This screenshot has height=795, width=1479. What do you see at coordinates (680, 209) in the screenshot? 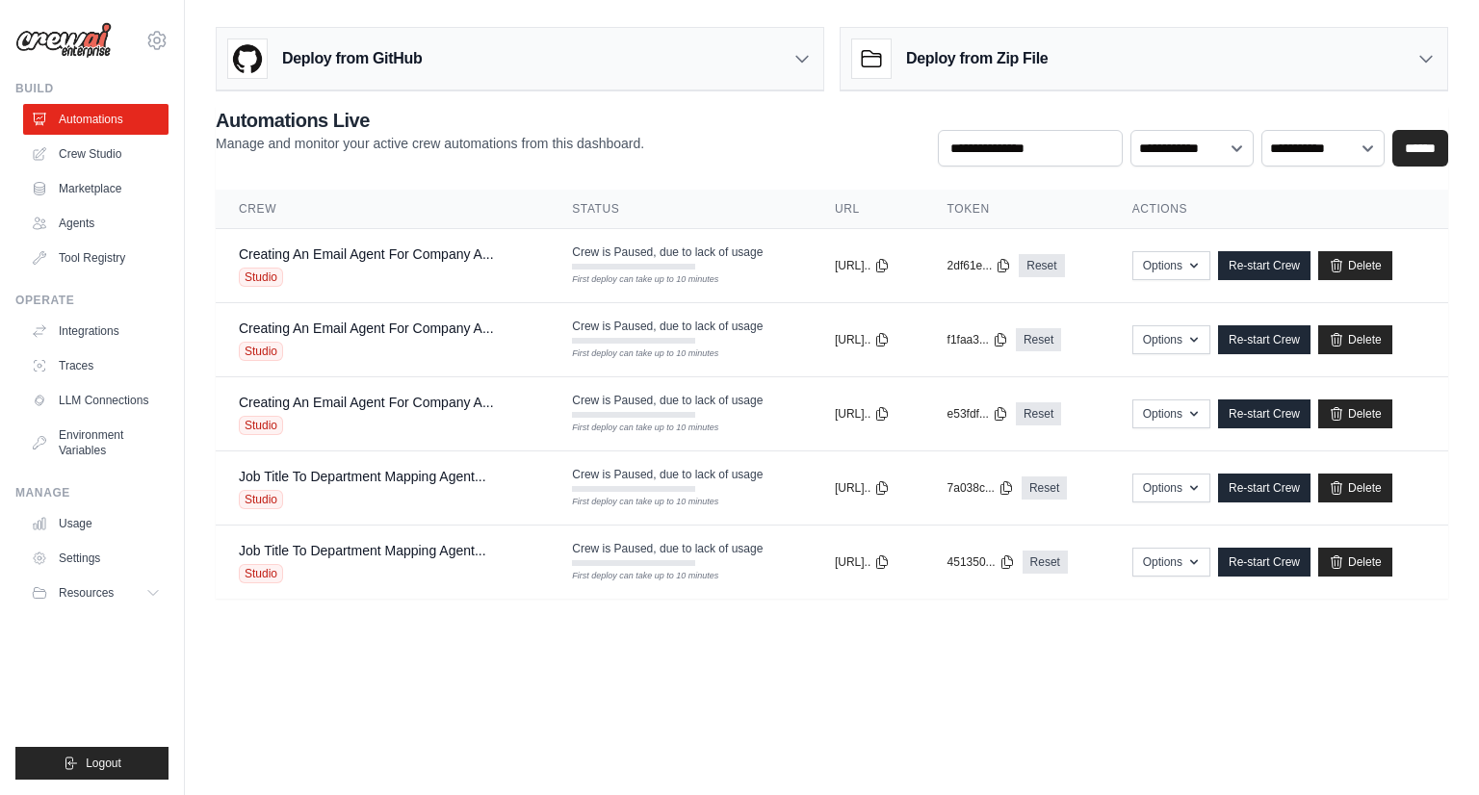
I see `th: Status` at bounding box center [680, 209].